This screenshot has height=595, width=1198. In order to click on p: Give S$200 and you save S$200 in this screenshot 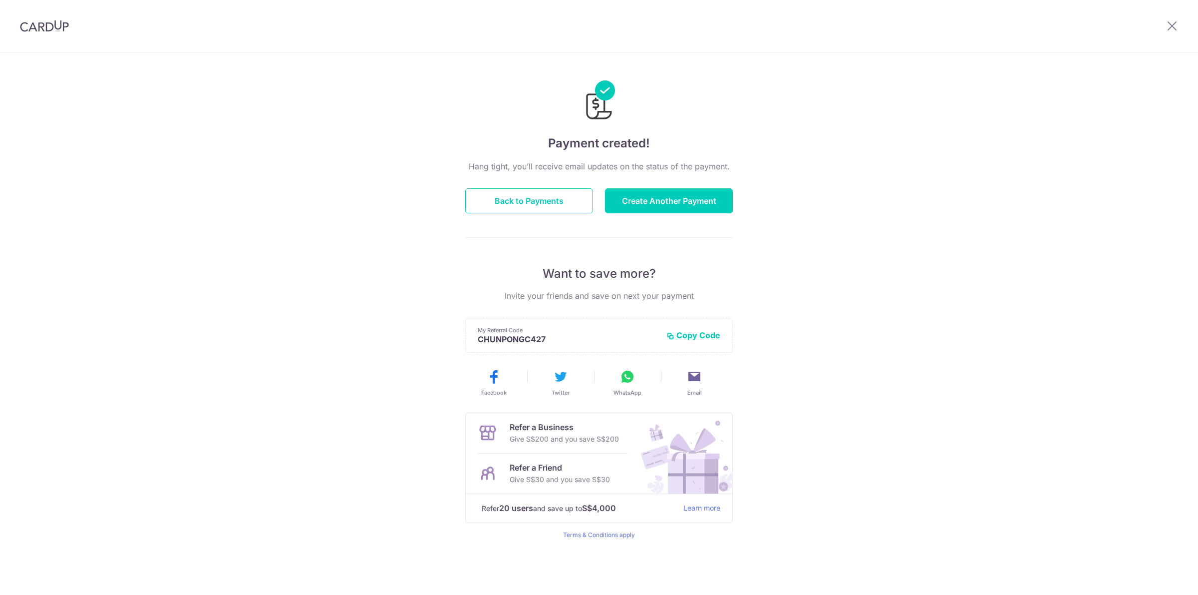, I will do `click(564, 439)`.